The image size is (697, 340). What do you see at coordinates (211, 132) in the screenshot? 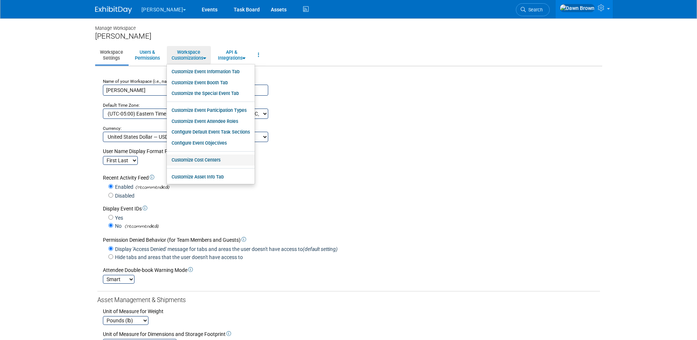
I see `a: Configure Default Event Task Sections` at bounding box center [211, 132].